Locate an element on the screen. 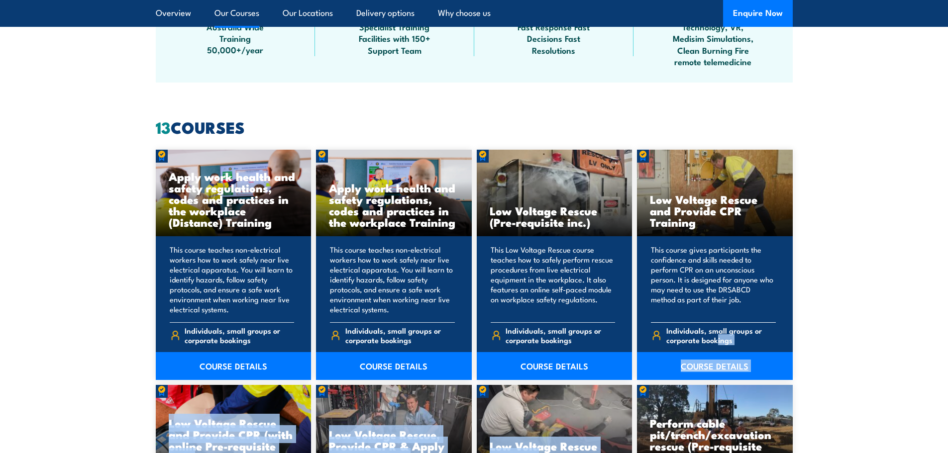  h2: COURSES is located at coordinates (474, 127).